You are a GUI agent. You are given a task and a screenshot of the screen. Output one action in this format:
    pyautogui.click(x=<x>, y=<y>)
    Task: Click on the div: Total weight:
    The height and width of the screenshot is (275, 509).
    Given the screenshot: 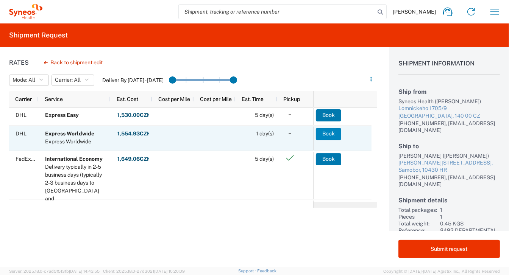 What is the action you would take?
    pyautogui.click(x=418, y=224)
    